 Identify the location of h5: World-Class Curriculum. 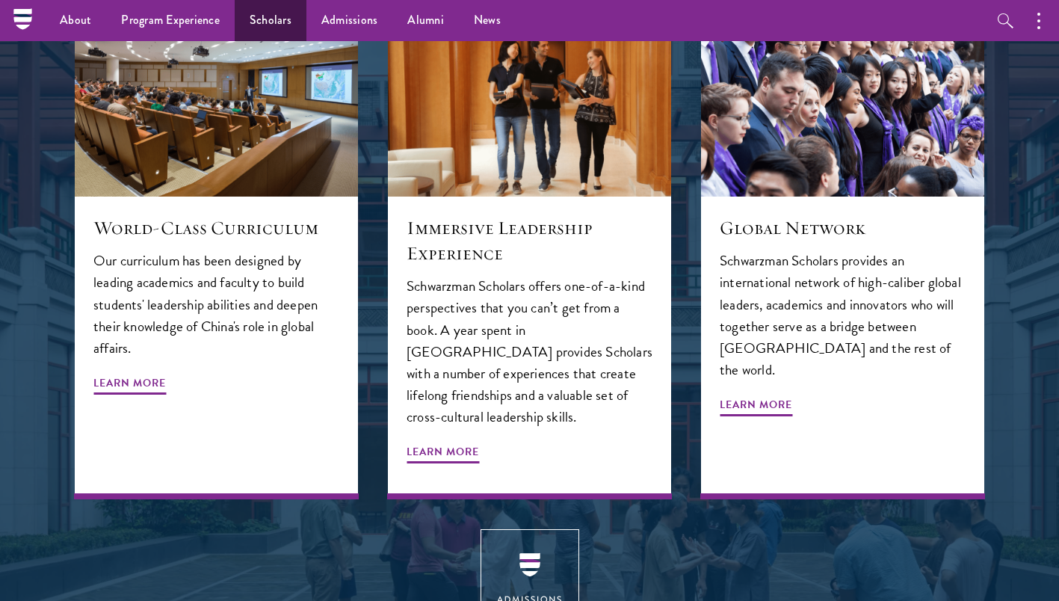
(216, 228).